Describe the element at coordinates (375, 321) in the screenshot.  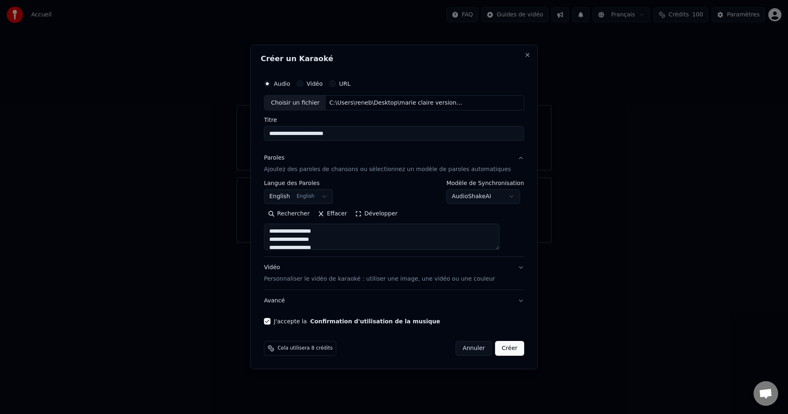
I see `button: J'accepte la` at that location.